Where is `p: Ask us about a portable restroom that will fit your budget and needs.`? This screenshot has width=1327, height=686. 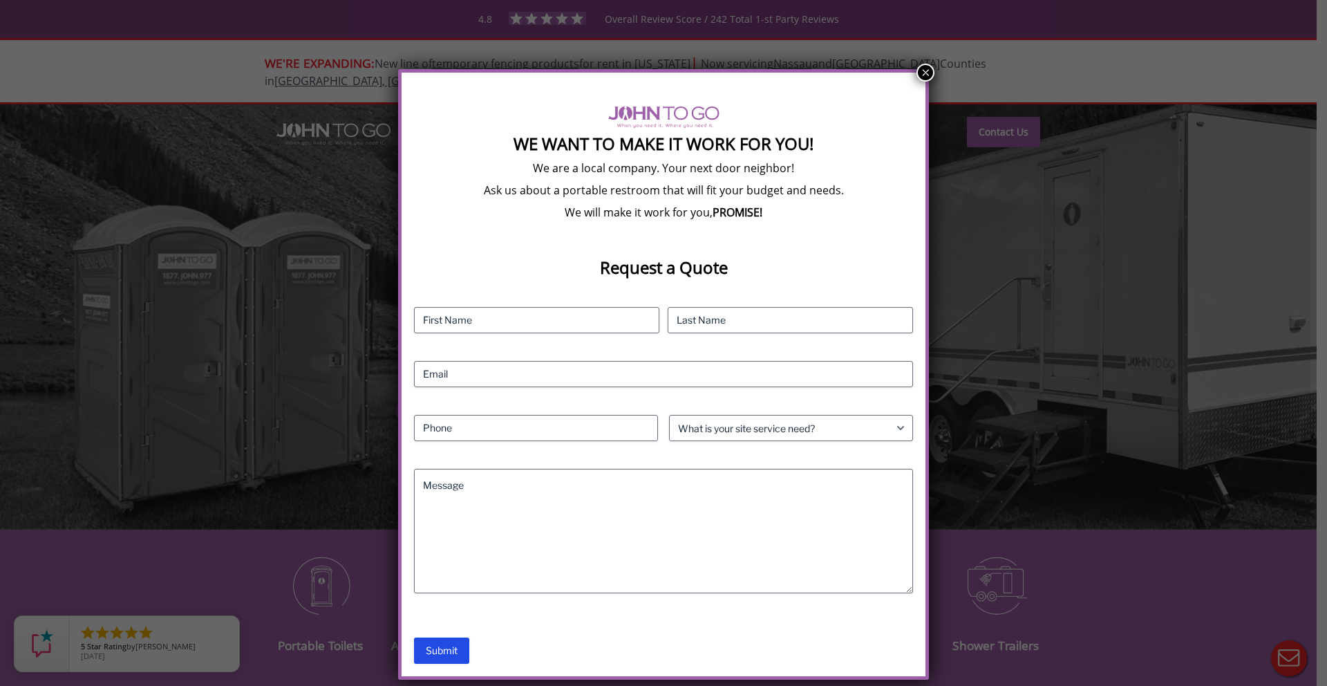
p: Ask us about a portable restroom that will fit your budget and needs. is located at coordinates (663, 190).